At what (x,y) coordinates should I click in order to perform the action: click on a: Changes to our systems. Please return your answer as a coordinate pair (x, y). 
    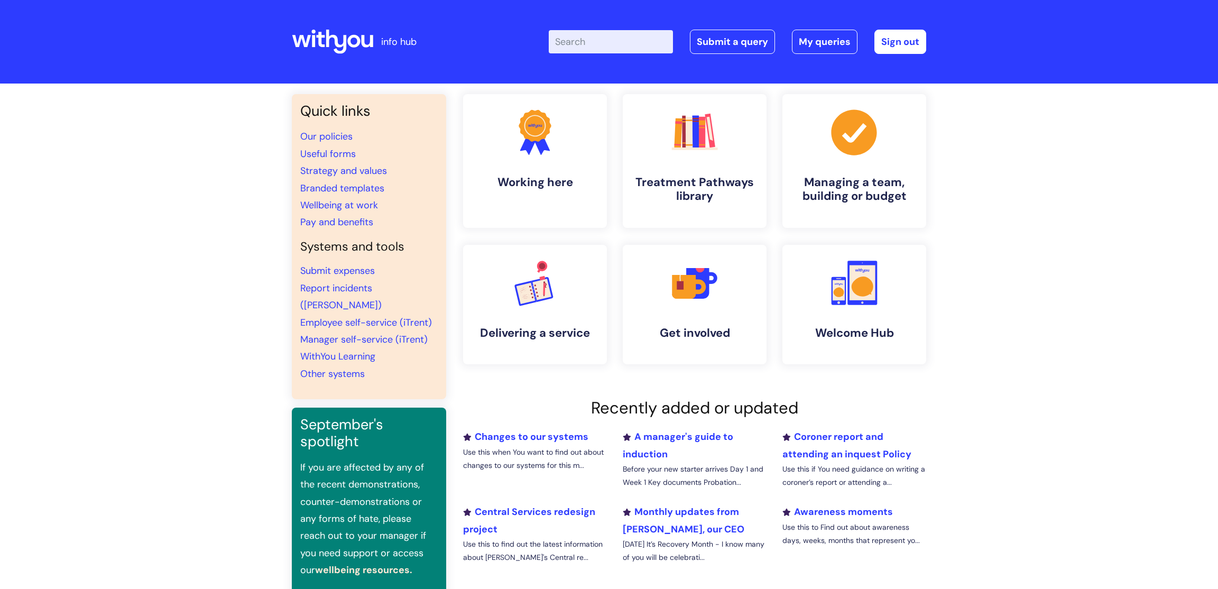
    Looking at the image, I should click on (526, 437).